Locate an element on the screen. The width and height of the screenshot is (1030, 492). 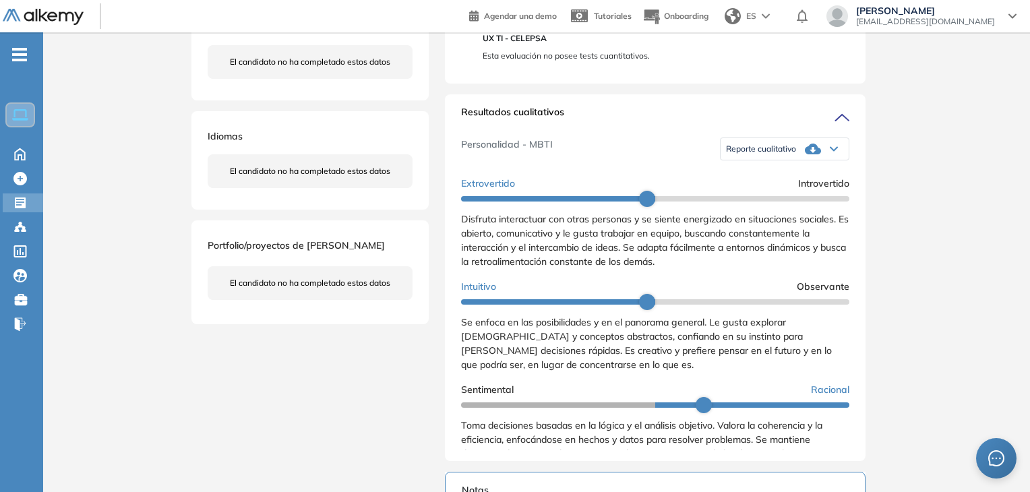
span: Introvertido is located at coordinates (824, 183).